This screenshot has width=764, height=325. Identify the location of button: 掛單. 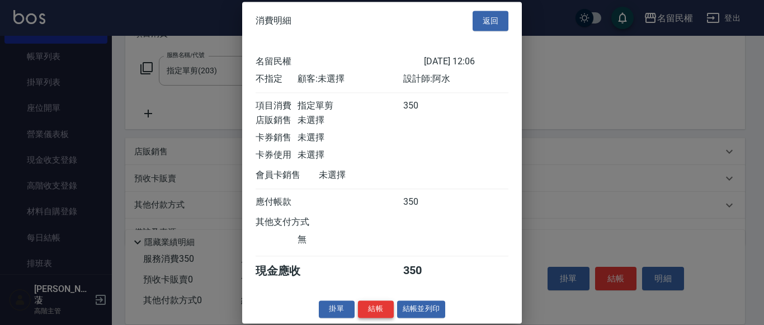
(337, 309).